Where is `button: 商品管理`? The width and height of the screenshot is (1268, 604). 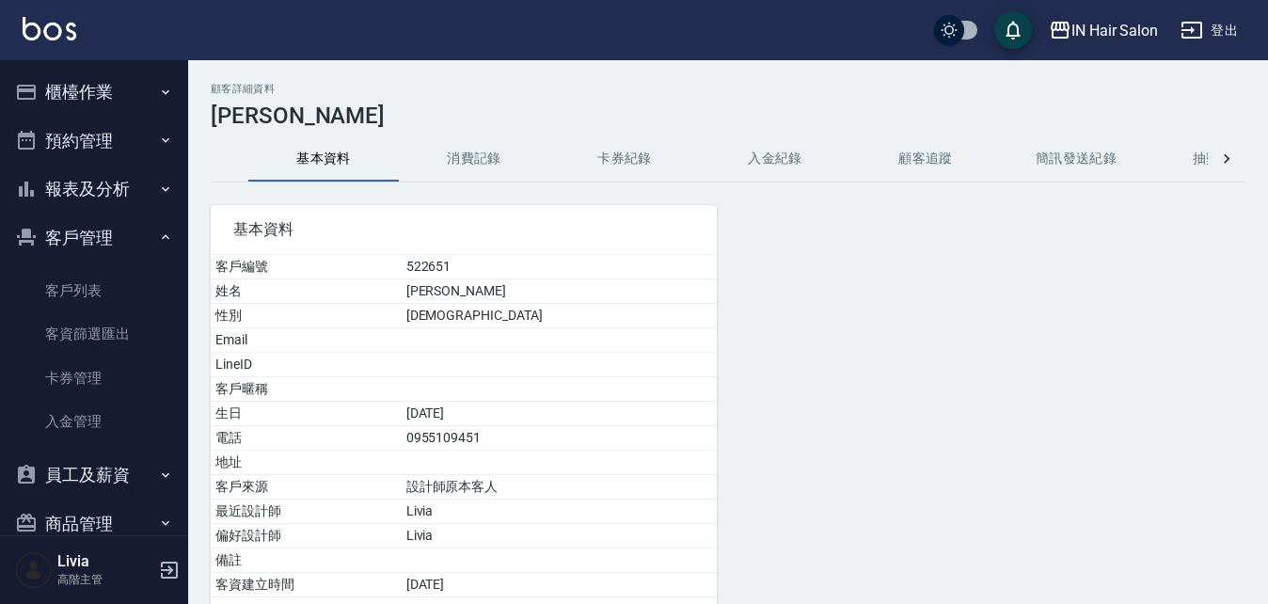
button: 商品管理 is located at coordinates (94, 524).